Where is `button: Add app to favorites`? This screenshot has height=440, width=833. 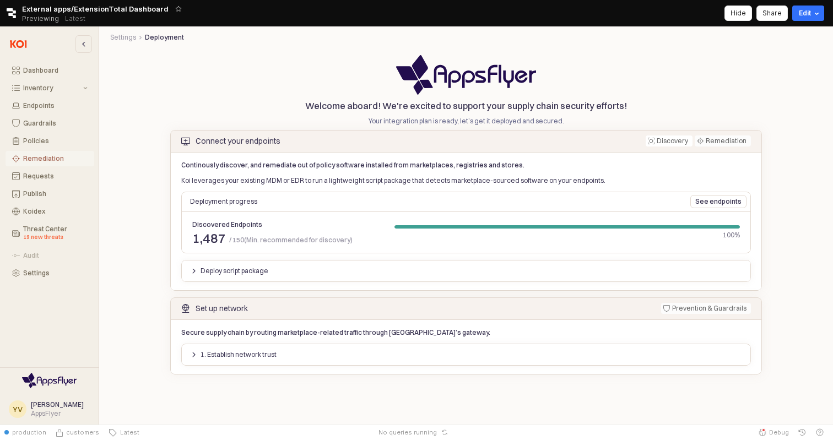
button: Add app to favorites is located at coordinates (179, 9).